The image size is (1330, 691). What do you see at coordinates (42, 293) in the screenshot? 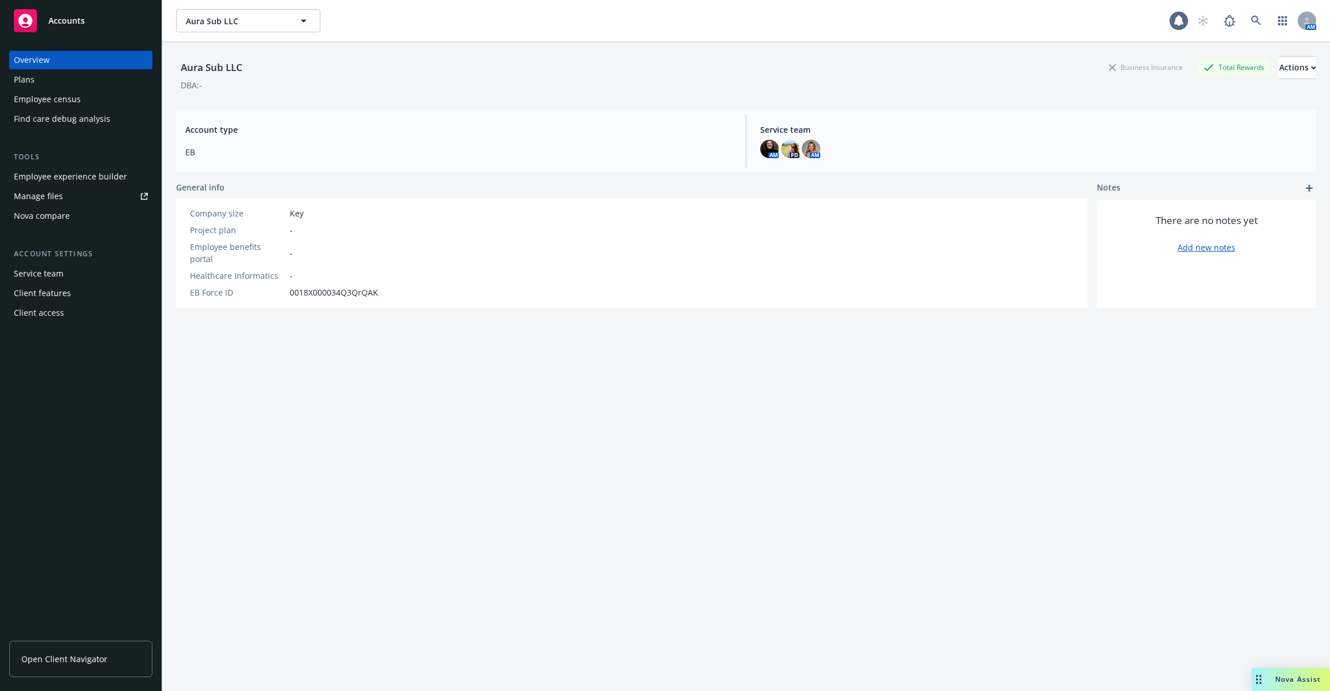
I see `div: Client features` at bounding box center [42, 293].